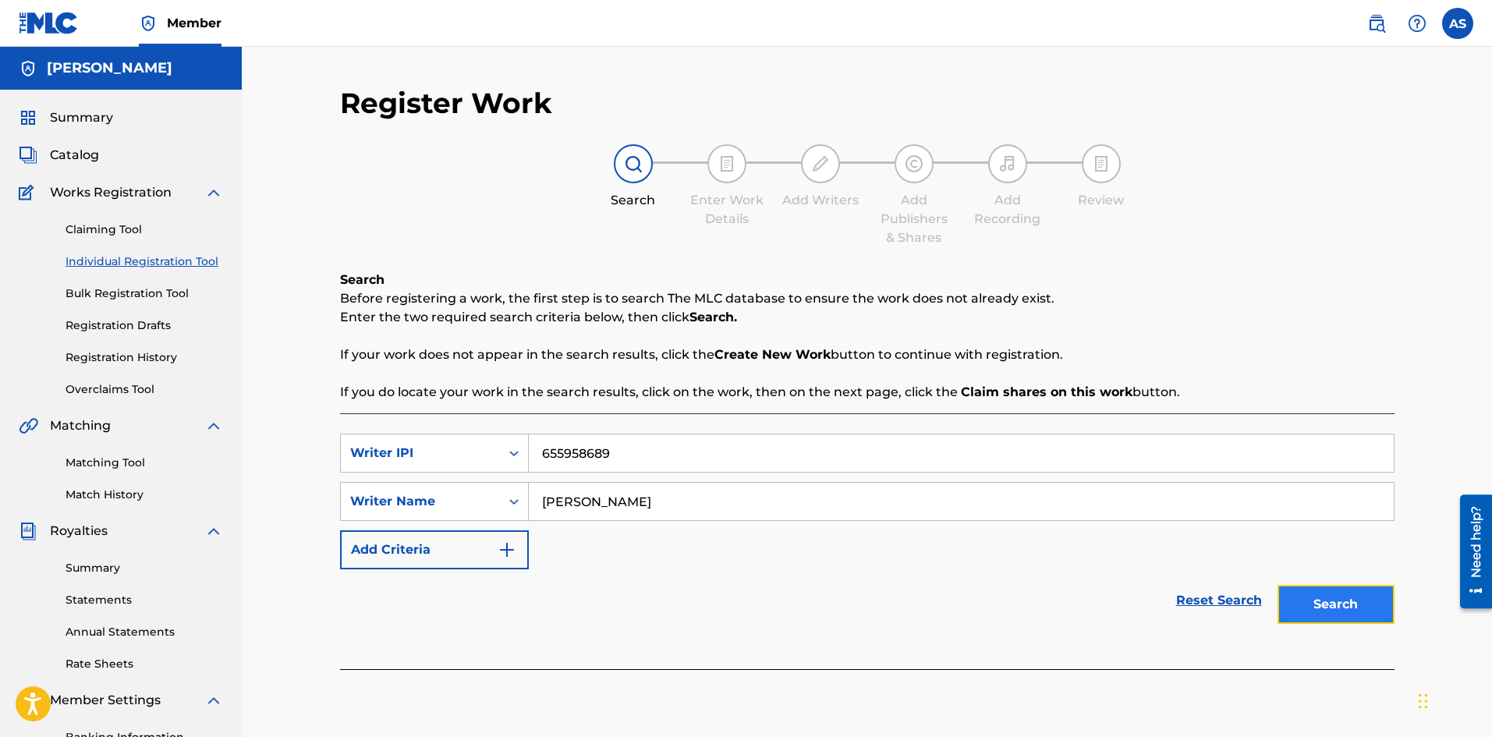 The image size is (1492, 737). Describe the element at coordinates (1101, 164) in the screenshot. I see `img: step indicator icon for Review` at that location.